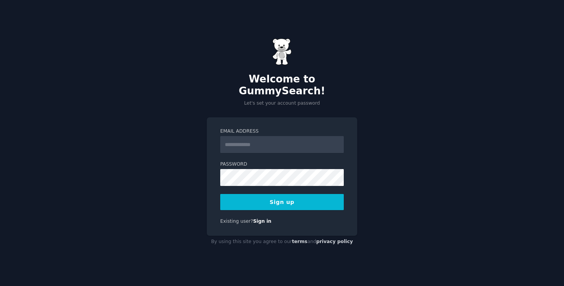 The image size is (564, 286). What do you see at coordinates (335, 242) in the screenshot?
I see `a: privacy policy` at bounding box center [335, 242].